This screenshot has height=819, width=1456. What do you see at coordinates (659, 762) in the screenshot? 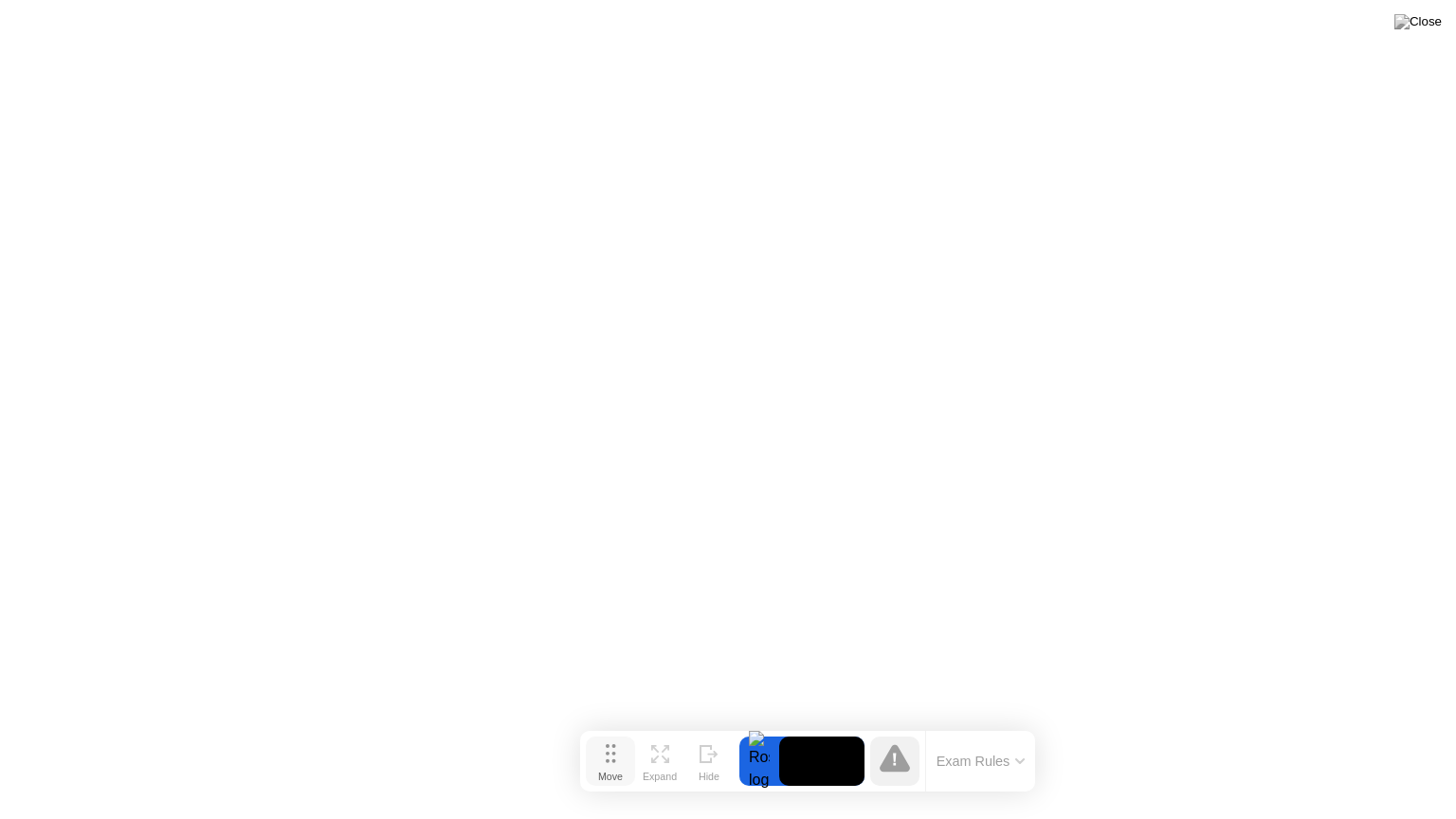
I see `button: Expand` at bounding box center [659, 762].